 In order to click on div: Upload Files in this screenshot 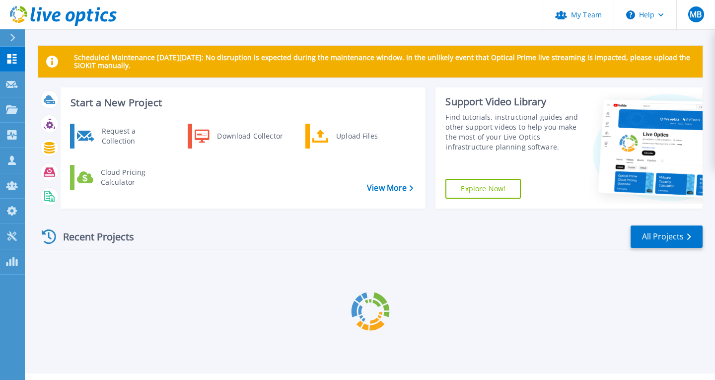, I will do `click(368, 136)`.